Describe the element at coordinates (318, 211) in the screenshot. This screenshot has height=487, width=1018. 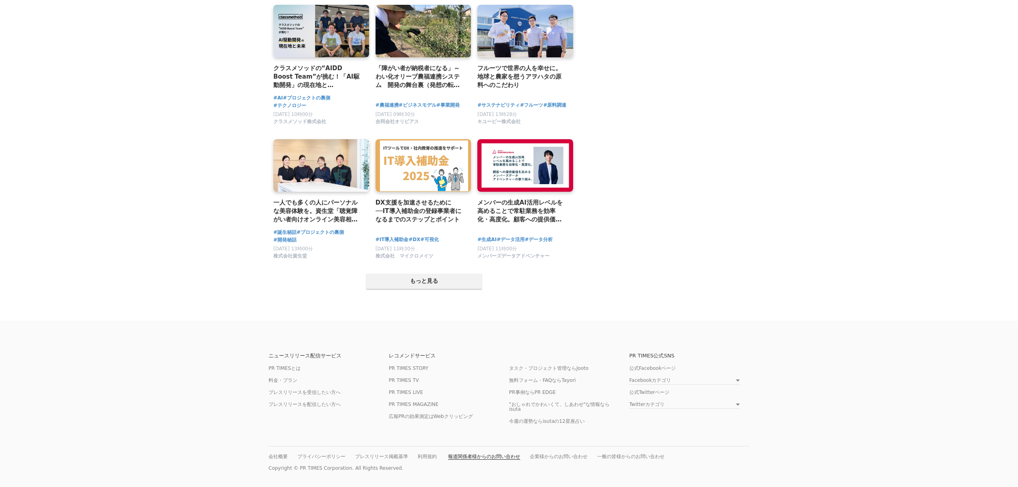
I see `h2: 一人でも多くの人にパーソナルな美容体験を。資生堂「聴覚障がい者向けオンライン美容相談サービス」` at that location.